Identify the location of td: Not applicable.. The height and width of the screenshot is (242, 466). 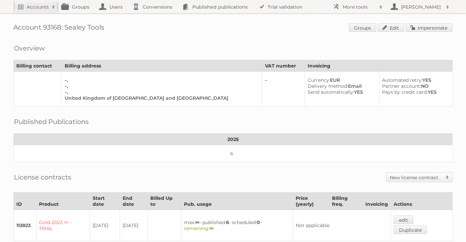
(341, 226).